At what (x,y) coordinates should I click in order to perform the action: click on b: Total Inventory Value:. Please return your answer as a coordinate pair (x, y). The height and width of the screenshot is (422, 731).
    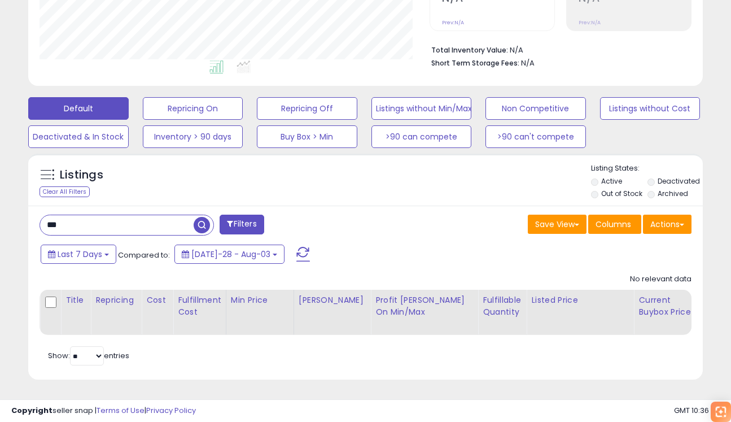
    Looking at the image, I should click on (470, 50).